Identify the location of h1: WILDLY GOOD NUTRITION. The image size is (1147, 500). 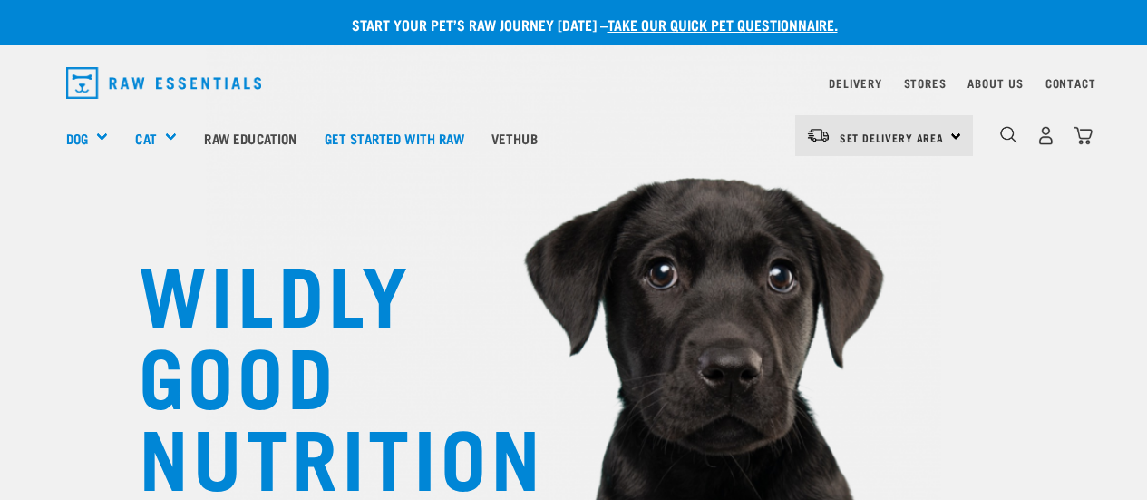
(320, 372).